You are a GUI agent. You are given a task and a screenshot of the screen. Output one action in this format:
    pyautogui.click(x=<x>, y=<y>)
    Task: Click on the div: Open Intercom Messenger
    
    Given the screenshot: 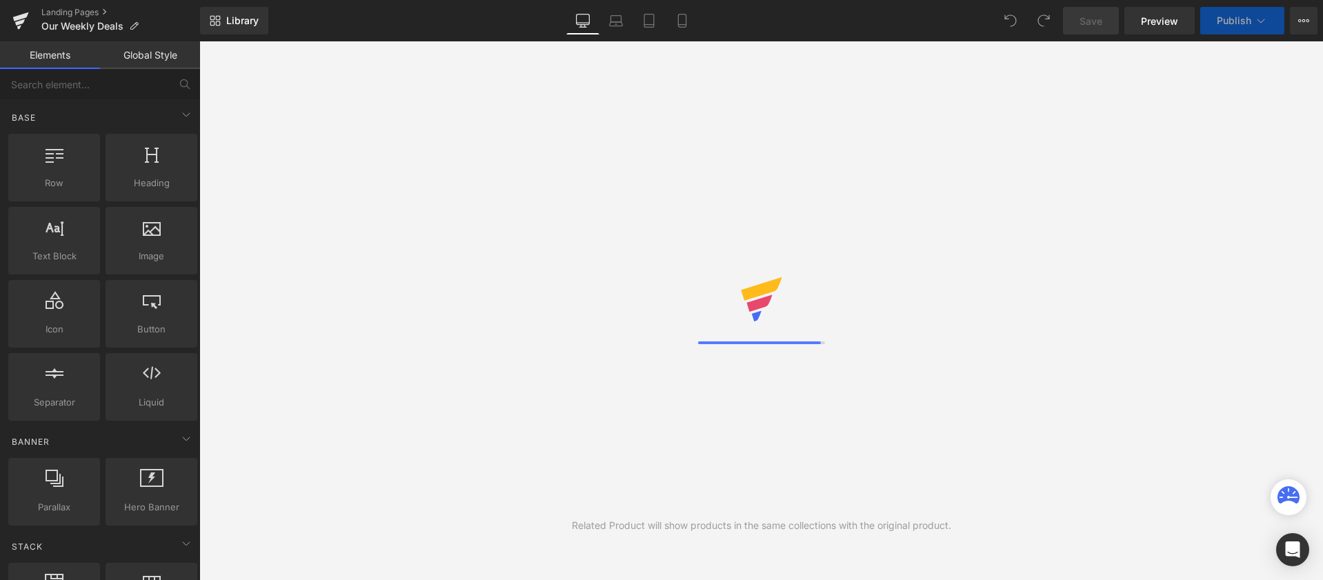 What is the action you would take?
    pyautogui.click(x=1293, y=550)
    